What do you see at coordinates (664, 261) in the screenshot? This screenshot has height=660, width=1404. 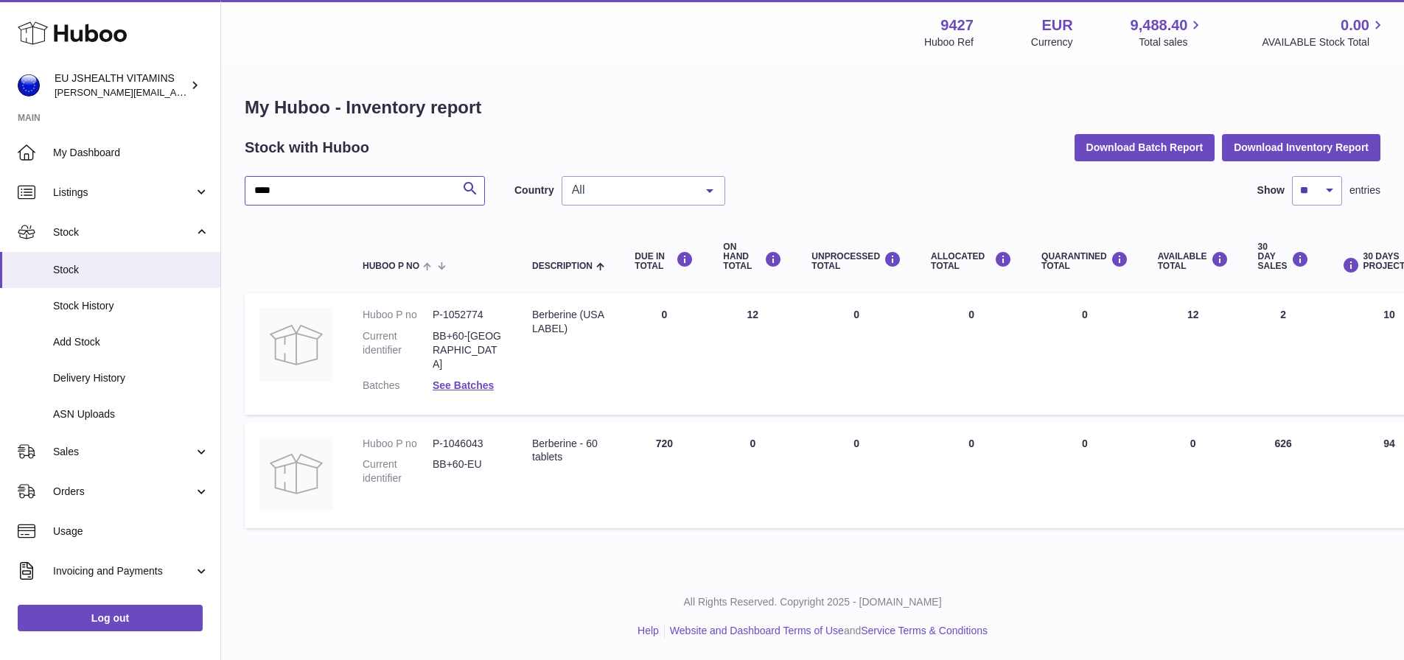 I see `div: DUE IN TOTAL` at bounding box center [664, 261].